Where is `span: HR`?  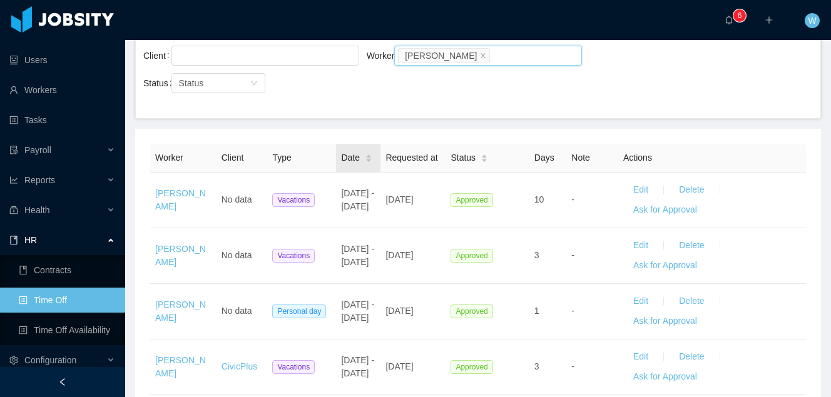 span: HR is located at coordinates (31, 240).